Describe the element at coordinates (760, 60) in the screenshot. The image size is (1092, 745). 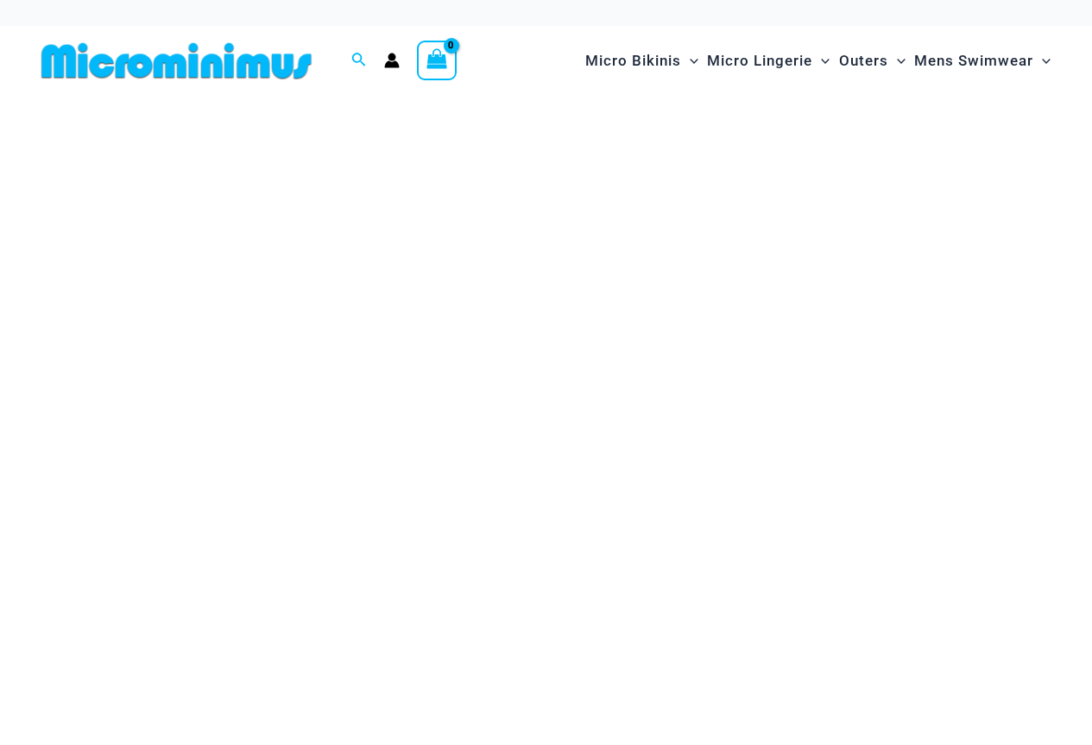
I see `span: Micro Lingerie` at that location.